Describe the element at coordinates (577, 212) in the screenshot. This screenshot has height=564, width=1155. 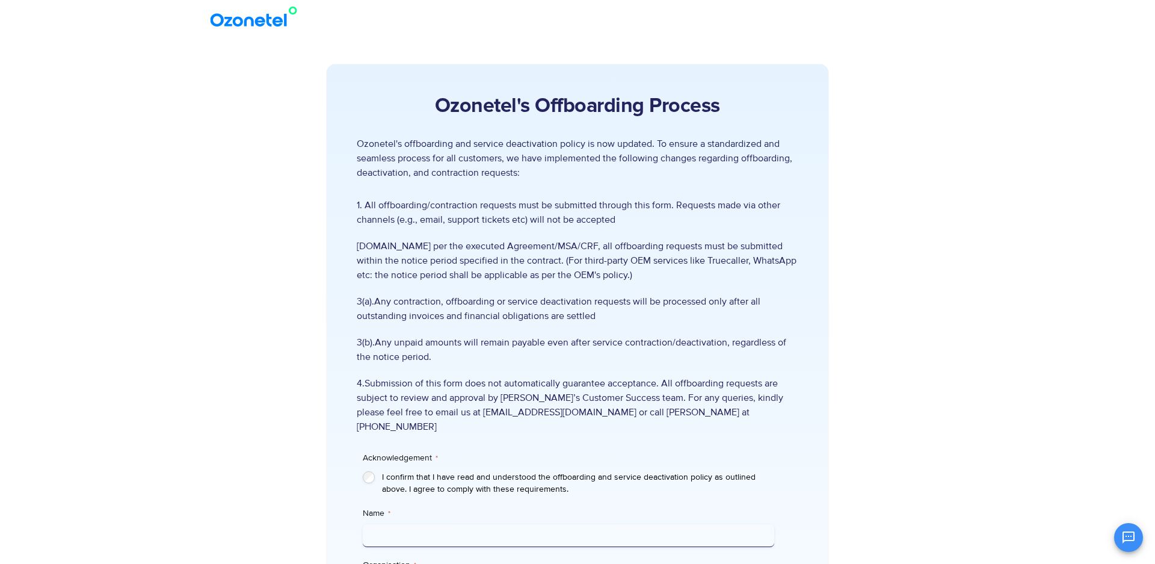
I see `span: 1. All offboarding/contraction requests must be submitted through this form. Requests made via ot...` at that location.